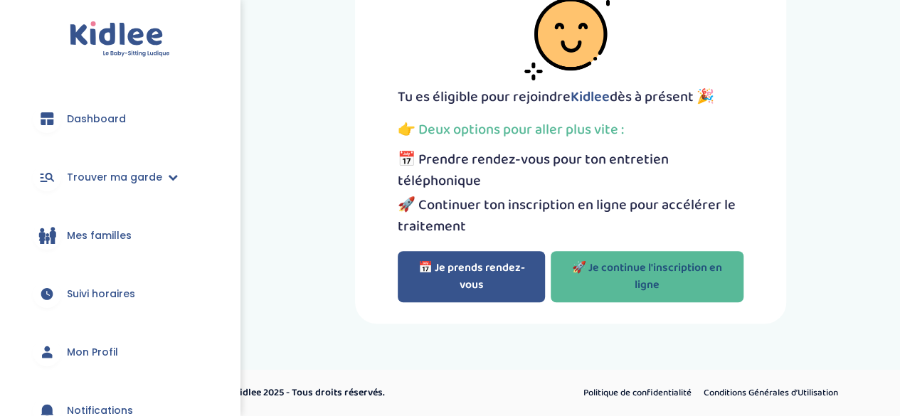  I want to click on a: Conditions Générales d’Utilisation, so click(771, 393).